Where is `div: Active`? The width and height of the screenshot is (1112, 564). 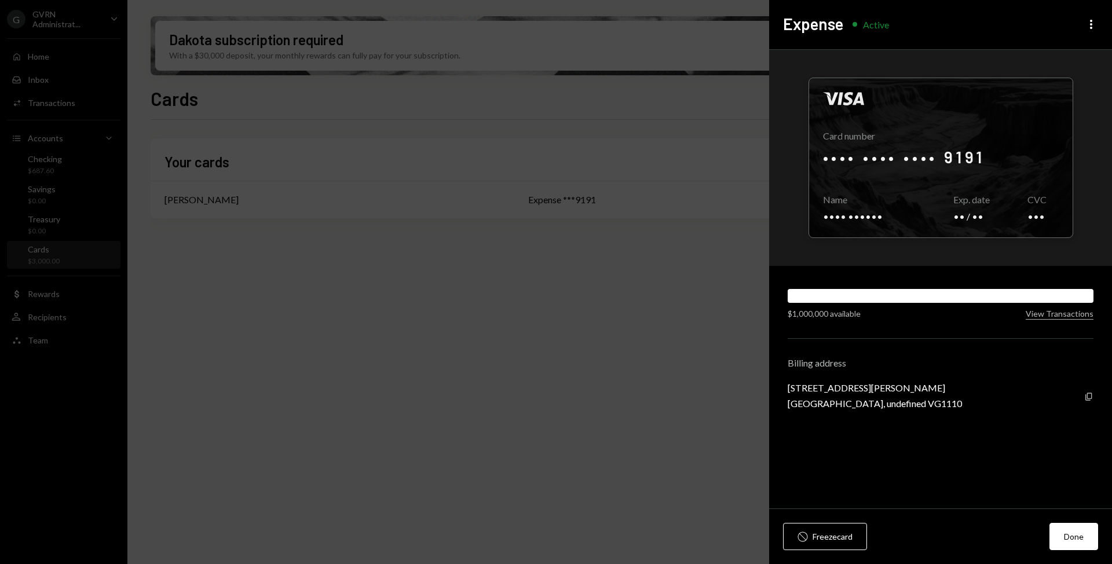 div: Active is located at coordinates (876, 24).